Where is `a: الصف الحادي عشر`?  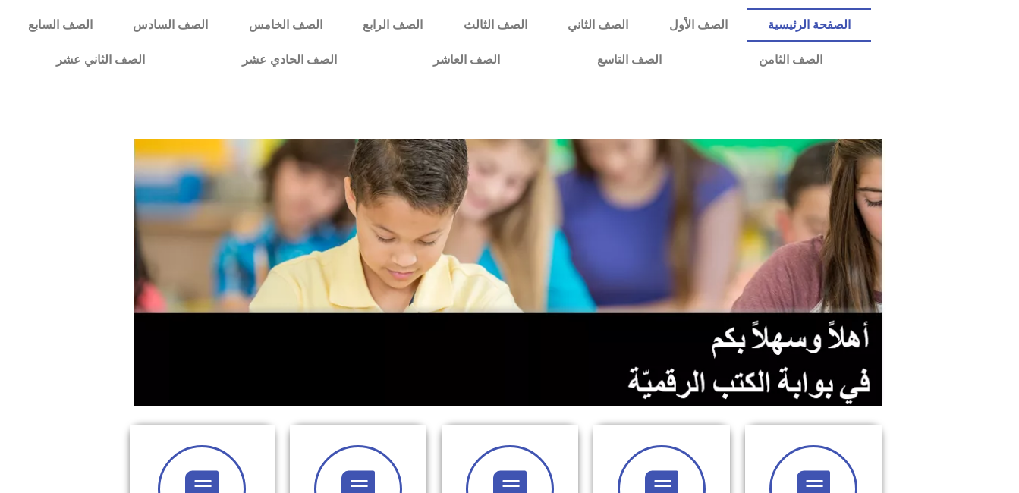 a: الصف الحادي عشر is located at coordinates (289, 60).